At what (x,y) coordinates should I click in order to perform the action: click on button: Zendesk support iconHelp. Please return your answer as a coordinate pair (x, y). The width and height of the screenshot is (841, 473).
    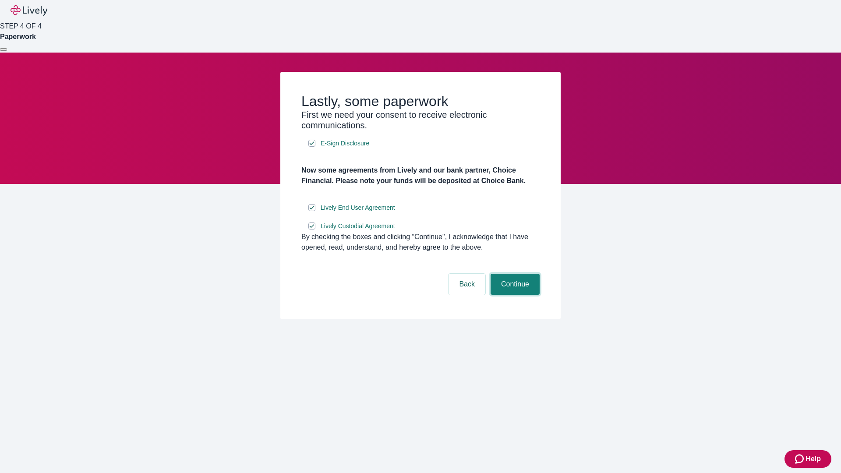
    Looking at the image, I should click on (808, 459).